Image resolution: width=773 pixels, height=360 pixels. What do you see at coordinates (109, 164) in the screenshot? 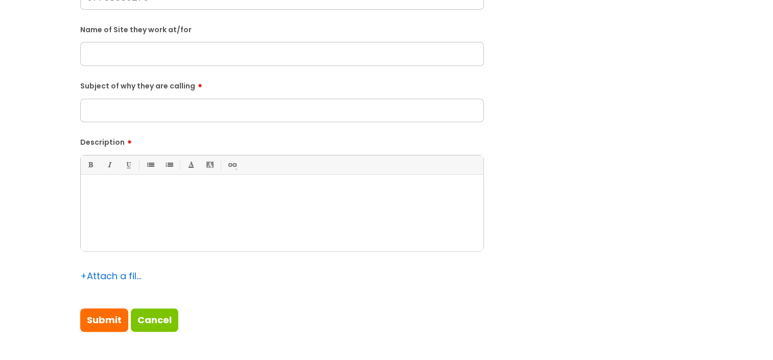
I see `a: Italic (Ctrl-I)` at bounding box center [109, 164].